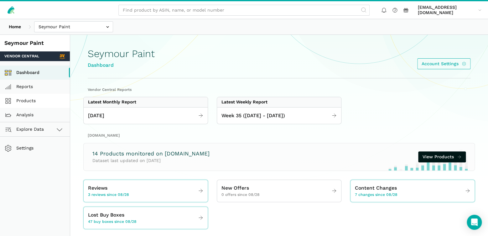 Image resolution: width=488 pixels, height=236 pixels. I want to click on h2: Vendor Central Reports, so click(279, 90).